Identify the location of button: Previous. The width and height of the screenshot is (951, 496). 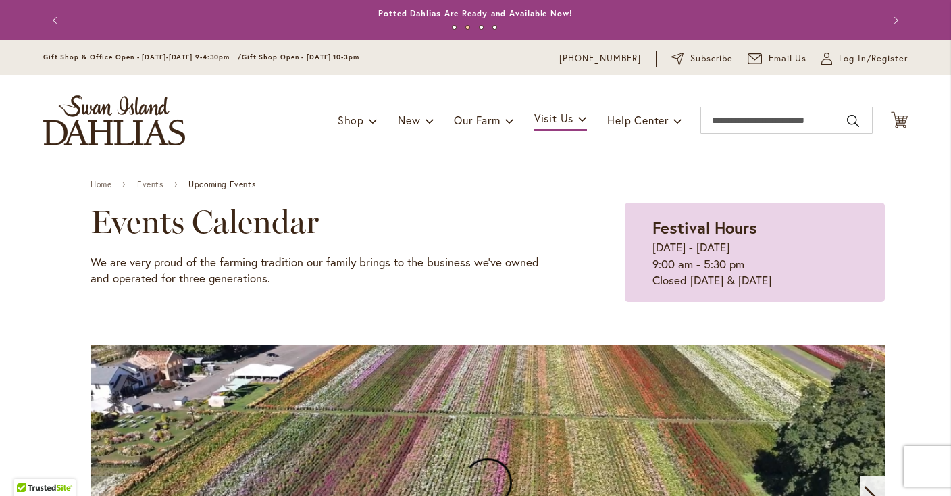
(57, 20).